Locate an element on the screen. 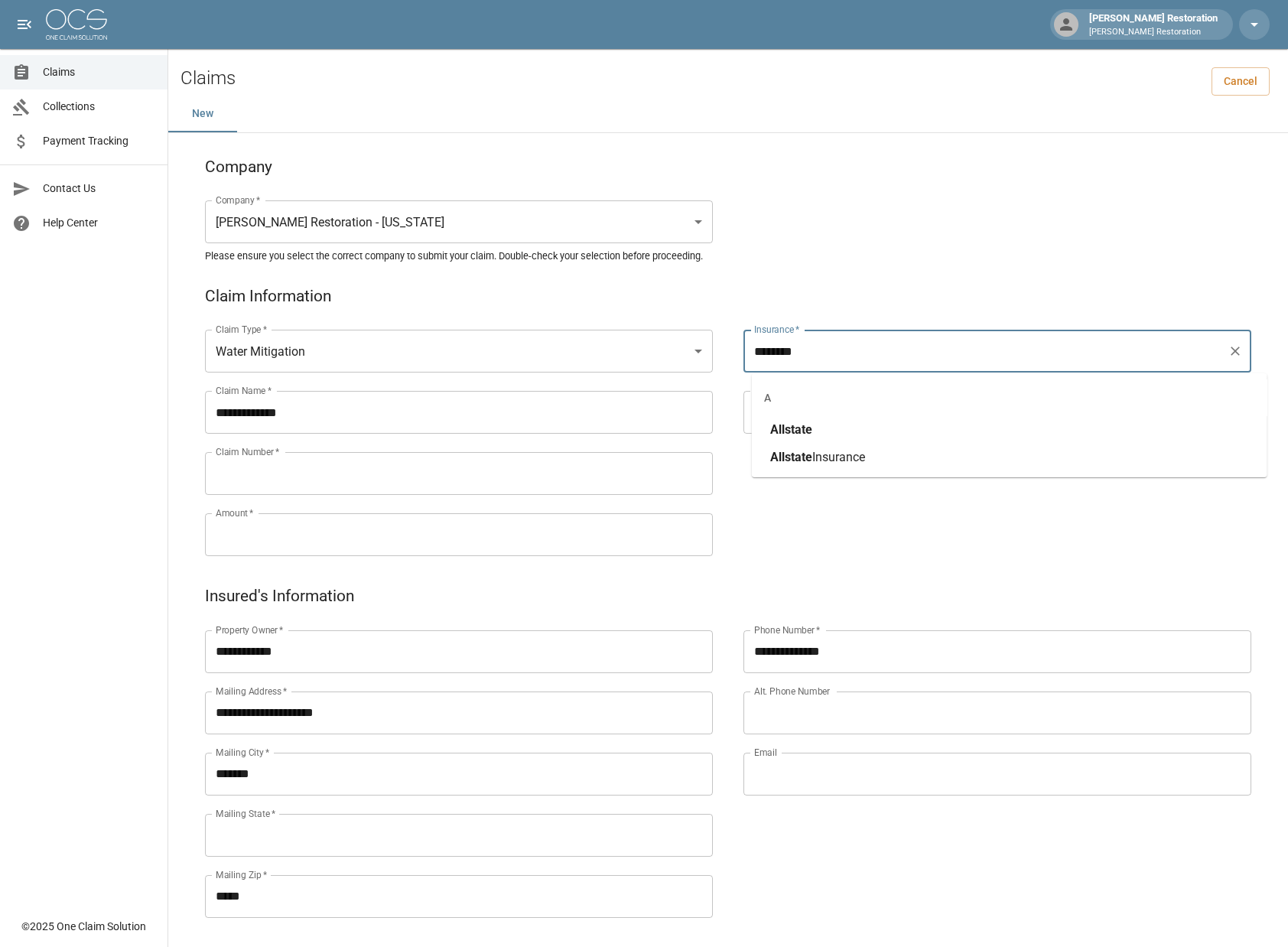 The height and width of the screenshot is (947, 1288). span: Insurance is located at coordinates (838, 456).